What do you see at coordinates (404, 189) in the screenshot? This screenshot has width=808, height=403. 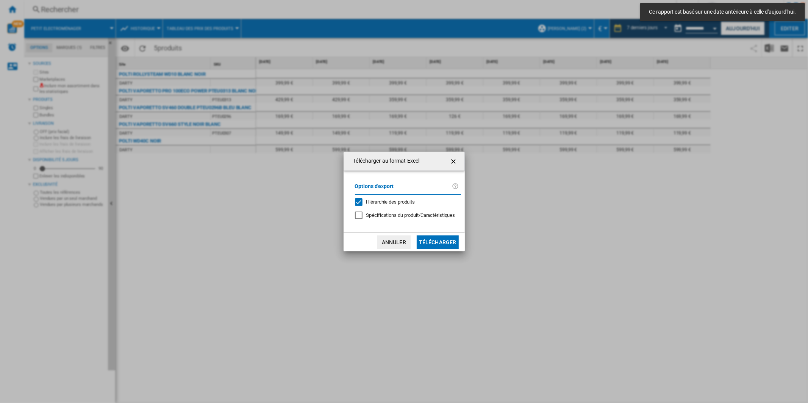 I see `label: Options d'export` at bounding box center [404, 189].